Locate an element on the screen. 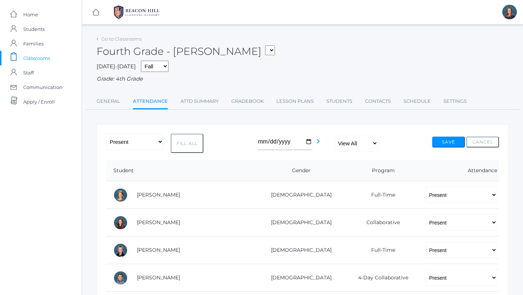 The image size is (523, 295). a: Attd Summary is located at coordinates (199, 101).